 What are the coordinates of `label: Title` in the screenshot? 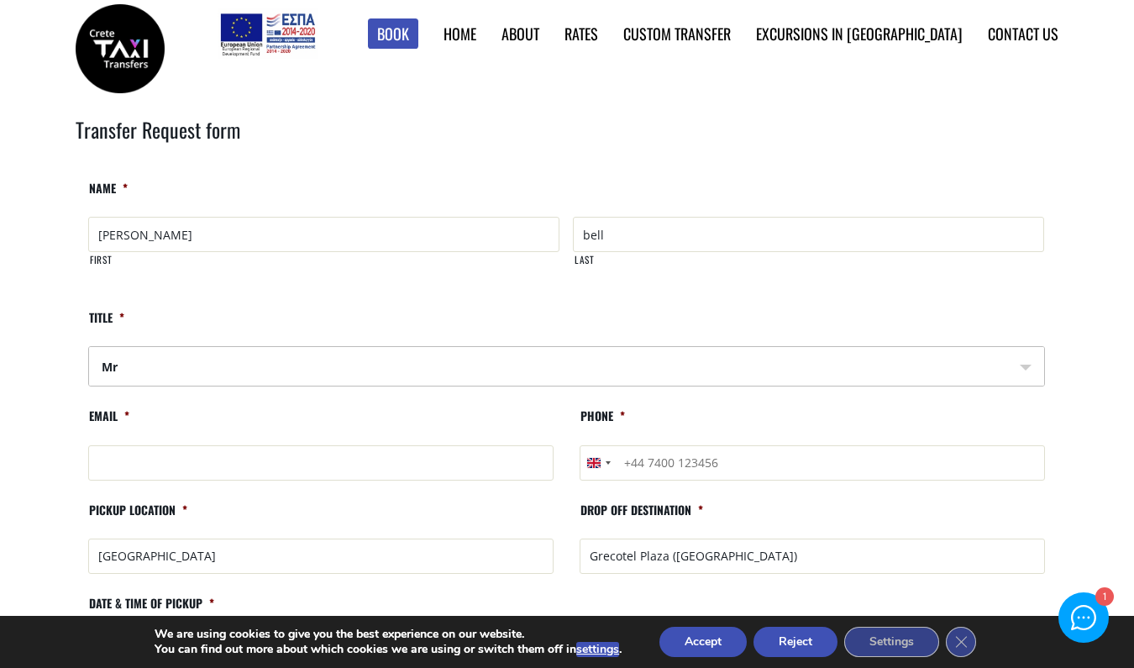 It's located at (106, 324).